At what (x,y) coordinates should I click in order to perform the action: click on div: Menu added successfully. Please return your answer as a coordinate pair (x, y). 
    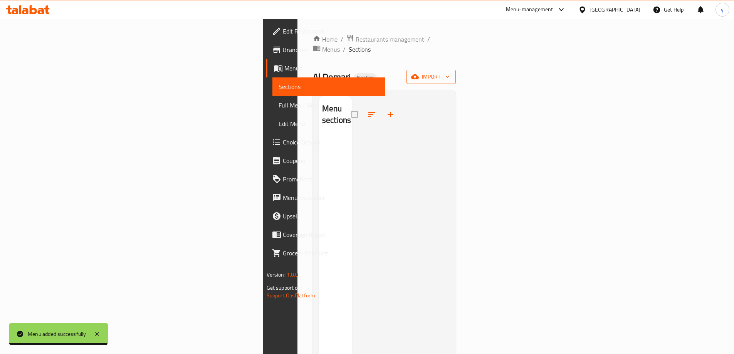
    Looking at the image, I should click on (57, 334).